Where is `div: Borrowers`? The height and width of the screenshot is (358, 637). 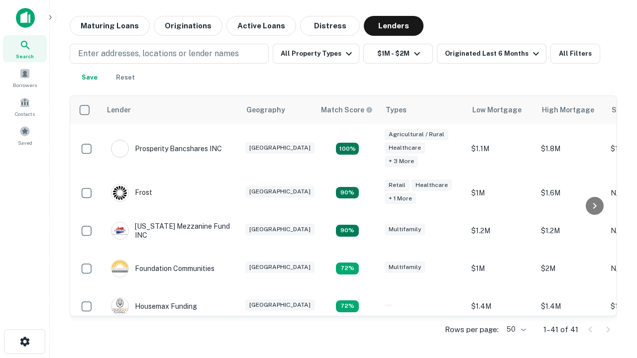 div: Borrowers is located at coordinates (25, 78).